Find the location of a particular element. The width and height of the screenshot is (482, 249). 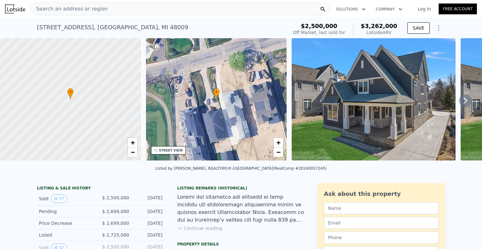

input: Phone is located at coordinates (382, 238).